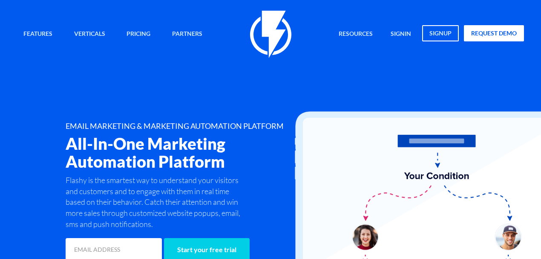 This screenshot has height=259, width=541. I want to click on h2: All-In-One Marketing Automation Platform, so click(186, 153).